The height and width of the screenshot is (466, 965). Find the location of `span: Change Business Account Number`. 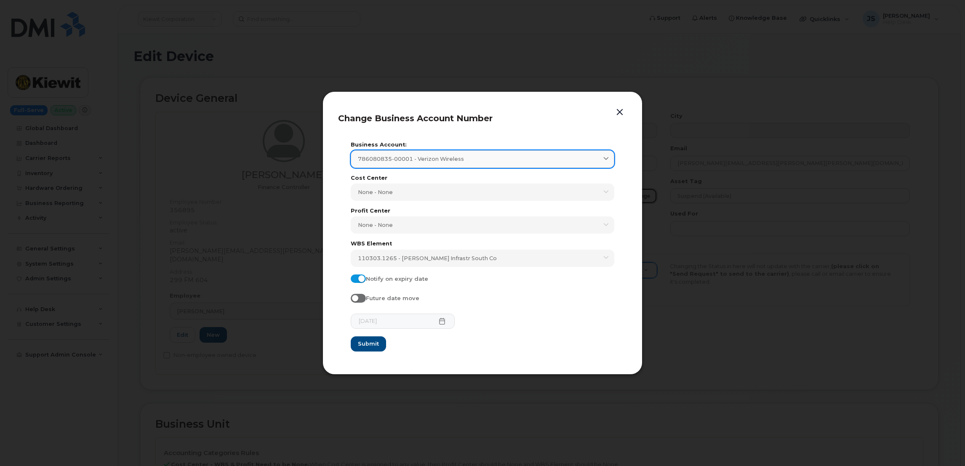

span: Change Business Account Number is located at coordinates (415, 118).